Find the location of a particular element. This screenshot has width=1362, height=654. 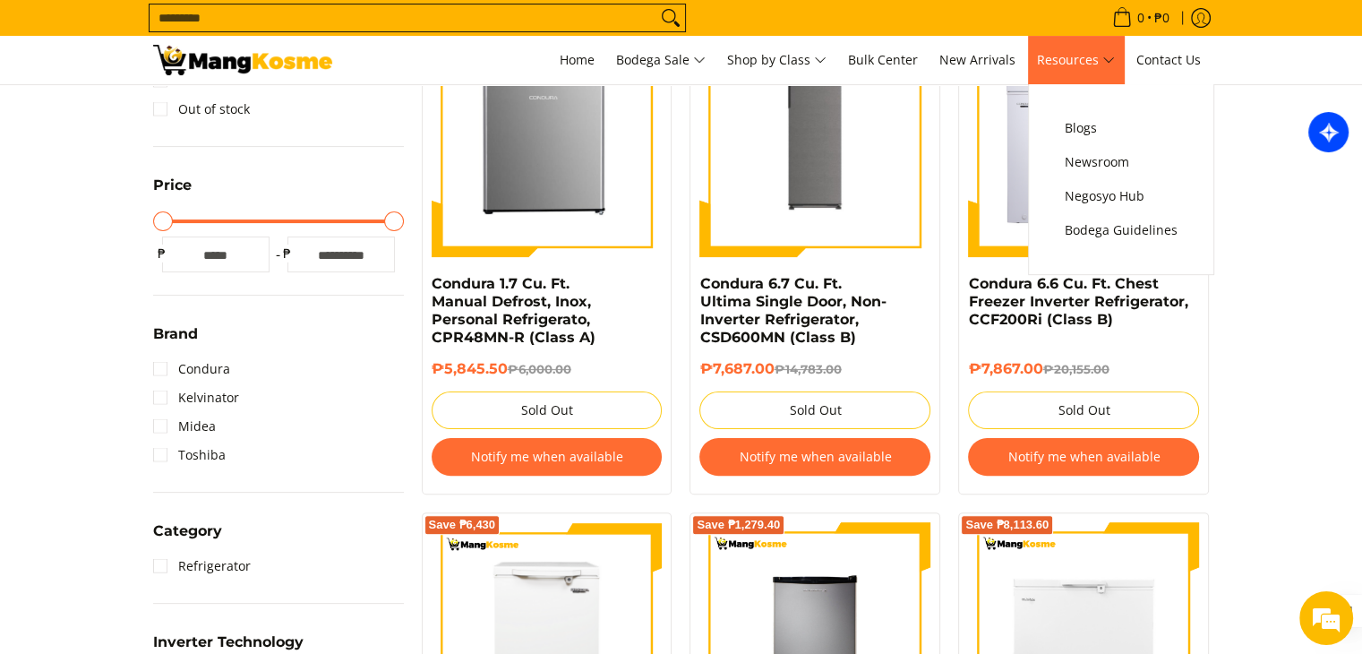

a: Midea is located at coordinates (184, 426).